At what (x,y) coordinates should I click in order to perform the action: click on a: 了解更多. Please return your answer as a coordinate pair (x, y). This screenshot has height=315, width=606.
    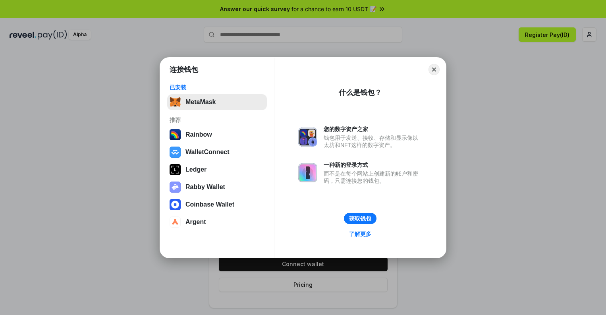
    Looking at the image, I should click on (360, 234).